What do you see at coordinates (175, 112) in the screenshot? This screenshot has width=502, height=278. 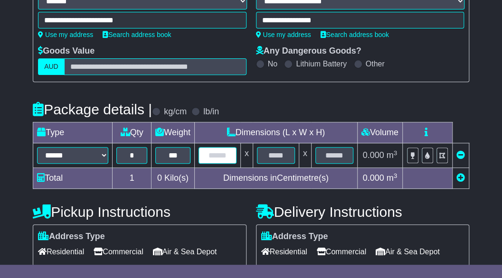 I see `label: kg/cm` at bounding box center [175, 112].